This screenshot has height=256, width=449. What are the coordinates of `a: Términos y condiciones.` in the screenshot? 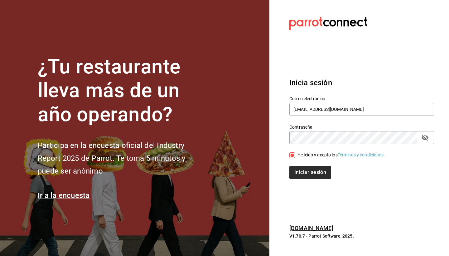 It's located at (361, 155).